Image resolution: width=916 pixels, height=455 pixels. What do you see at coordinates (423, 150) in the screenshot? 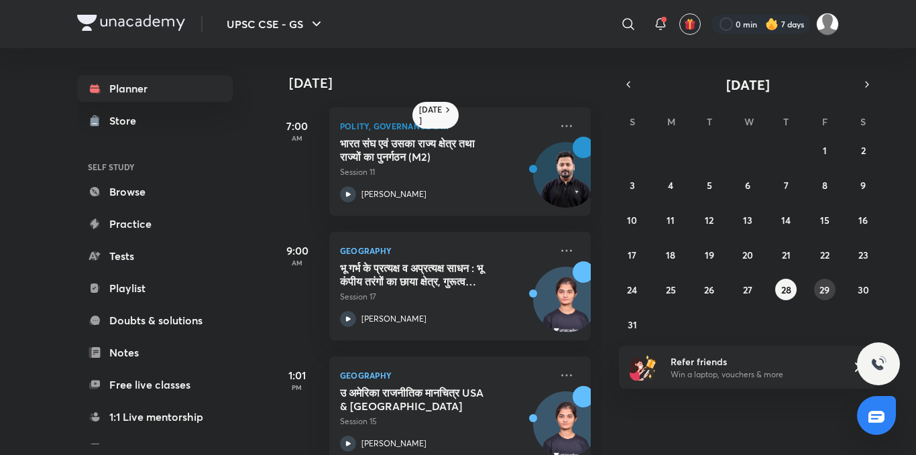
I see `h5: भारत संघ एवं उसका राज्य क्षेत्र तथा राज्यों का पुनर्गठन (M2)` at bounding box center [423, 150].